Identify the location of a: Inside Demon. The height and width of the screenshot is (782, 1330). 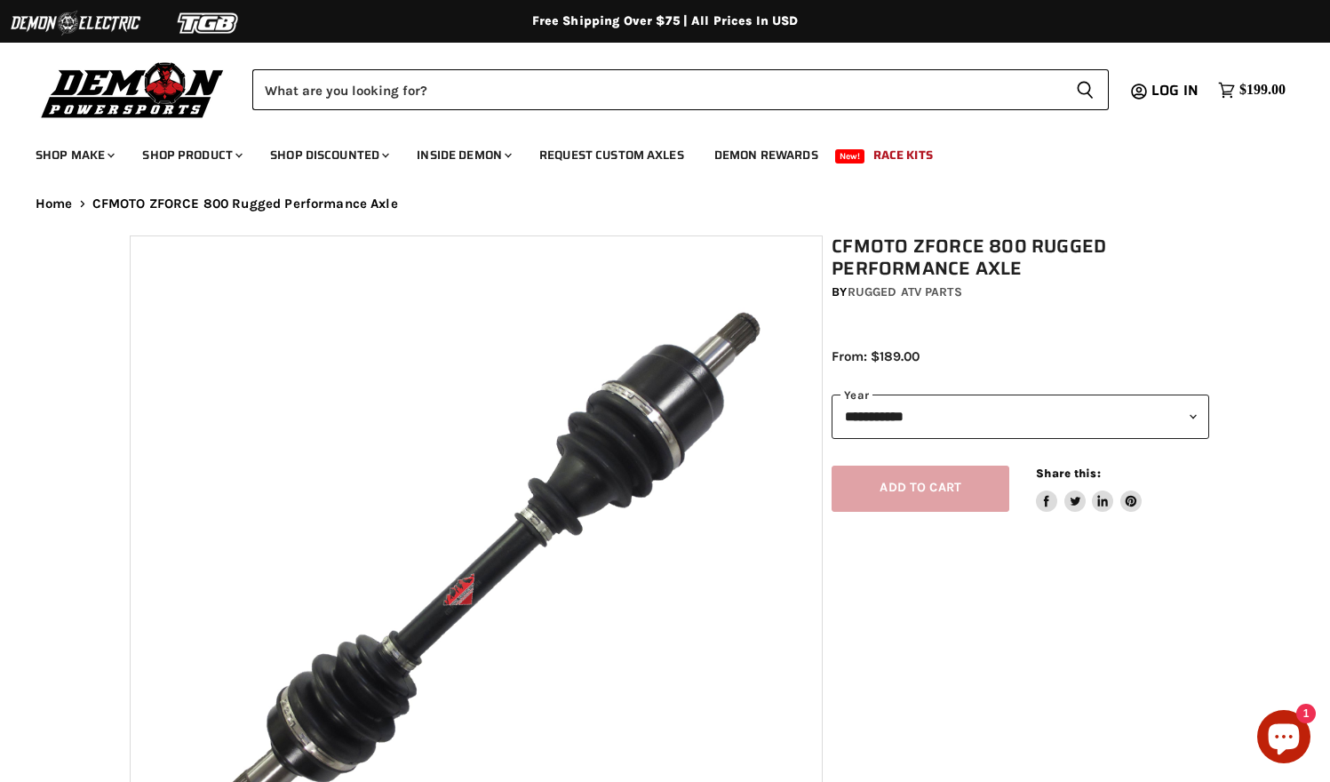
(463, 155).